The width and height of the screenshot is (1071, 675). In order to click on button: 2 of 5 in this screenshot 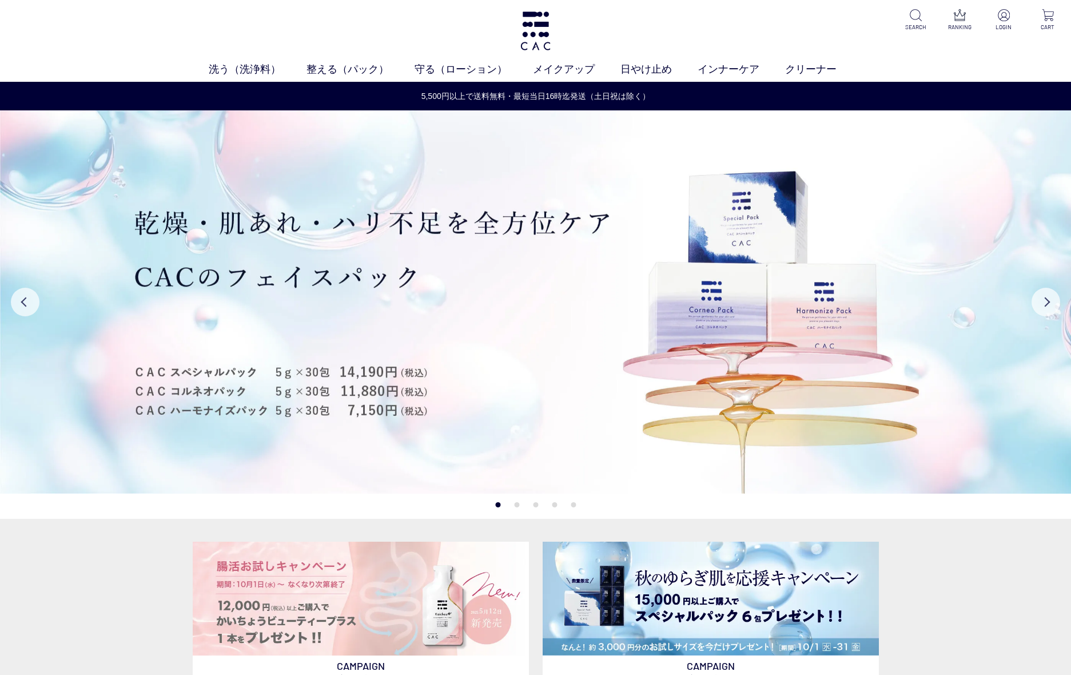, I will do `click(516, 504)`.